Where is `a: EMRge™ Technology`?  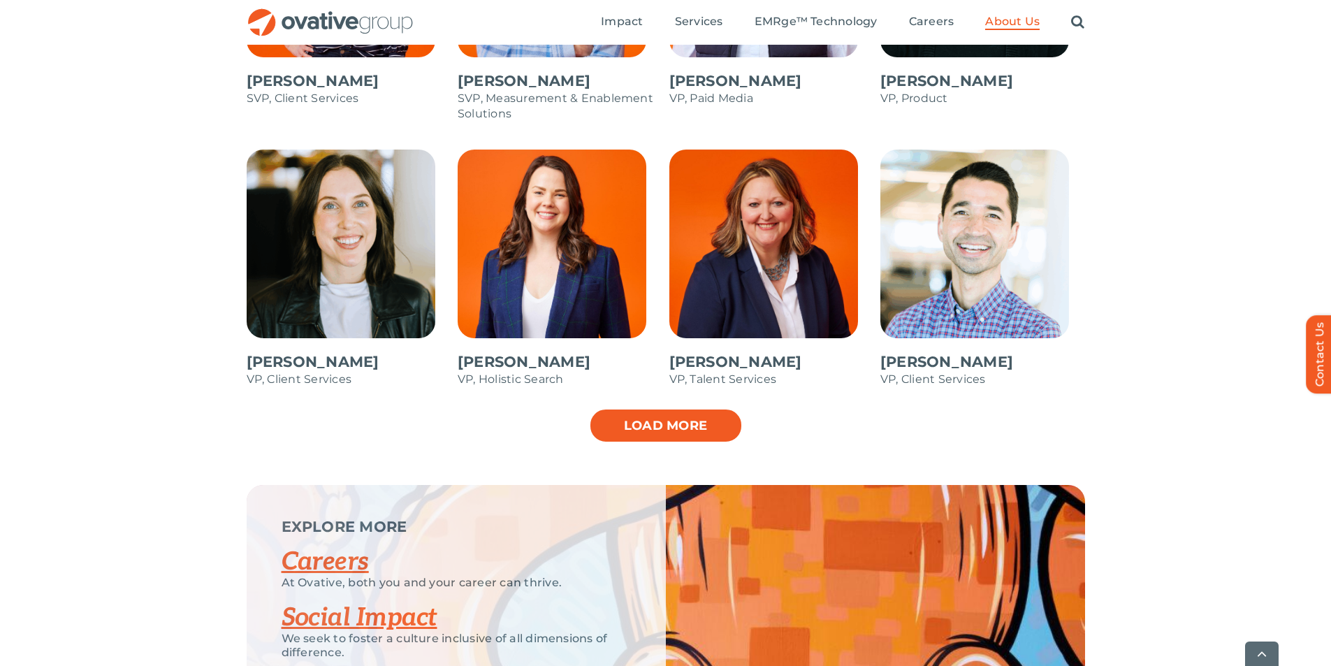
a: EMRge™ Technology is located at coordinates (816, 22).